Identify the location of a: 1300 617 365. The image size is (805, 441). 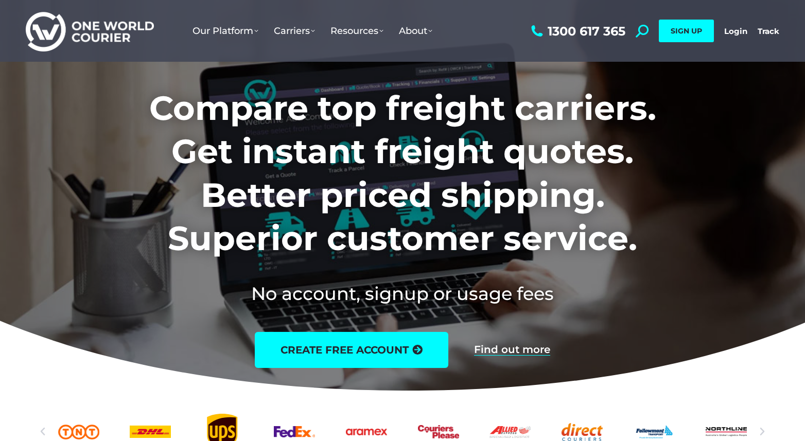
(577, 31).